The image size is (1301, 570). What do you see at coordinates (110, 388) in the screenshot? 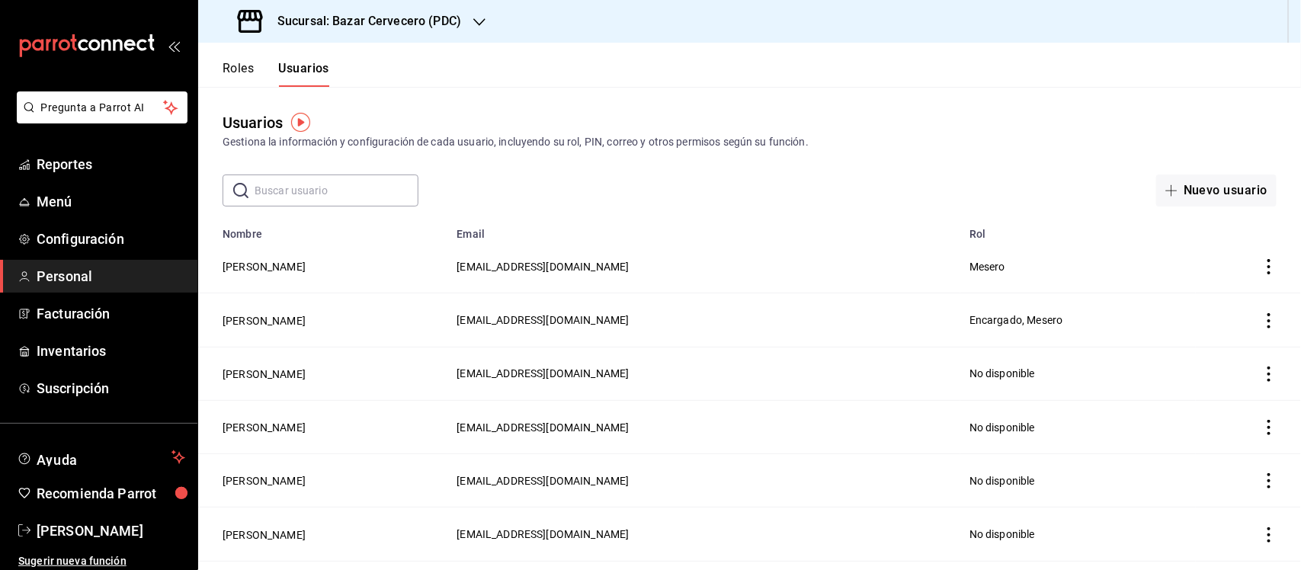
I see `span: Suscripción` at bounding box center [110, 388].